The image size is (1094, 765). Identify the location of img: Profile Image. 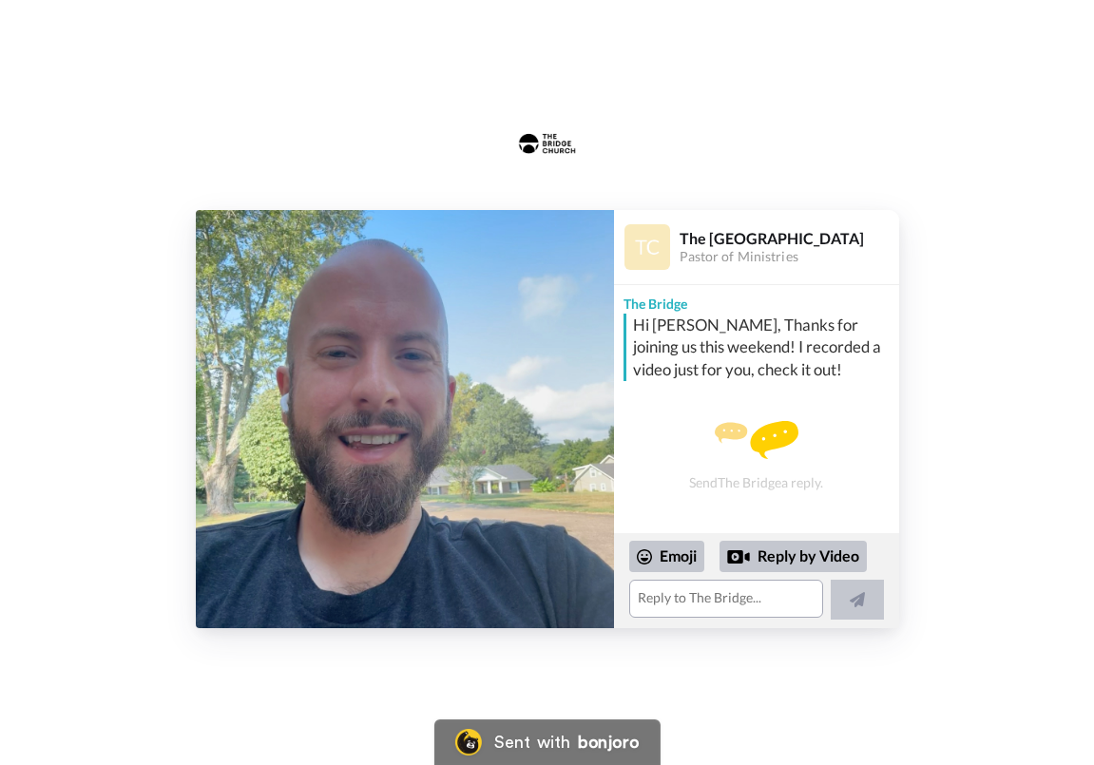
(647, 247).